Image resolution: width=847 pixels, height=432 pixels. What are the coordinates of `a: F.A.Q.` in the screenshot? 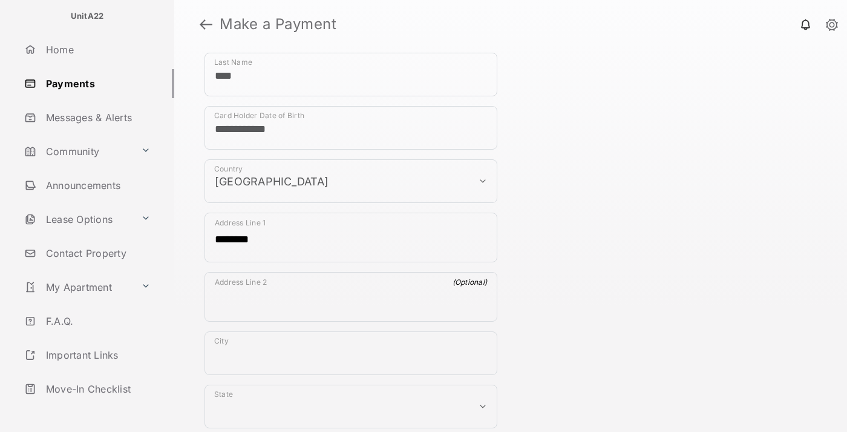 It's located at (97, 321).